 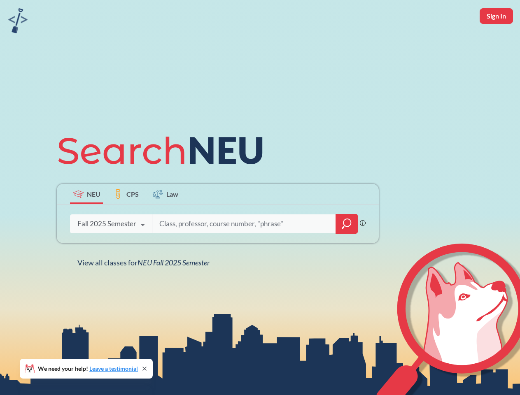 What do you see at coordinates (173, 263) in the screenshot?
I see `span: NEU Fall 2025 Semester` at bounding box center [173, 263].